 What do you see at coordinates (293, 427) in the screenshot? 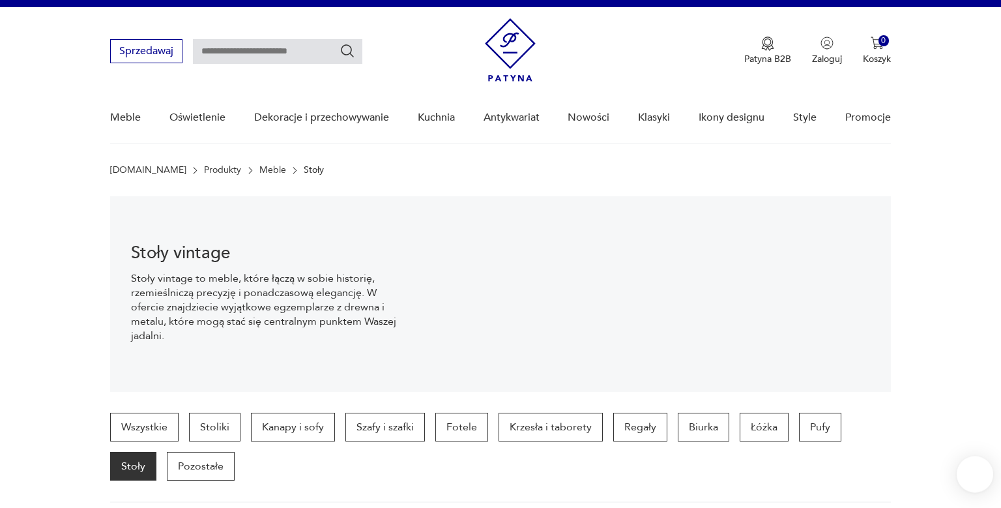
I see `a: Kanapy i sofy` at bounding box center [293, 427].